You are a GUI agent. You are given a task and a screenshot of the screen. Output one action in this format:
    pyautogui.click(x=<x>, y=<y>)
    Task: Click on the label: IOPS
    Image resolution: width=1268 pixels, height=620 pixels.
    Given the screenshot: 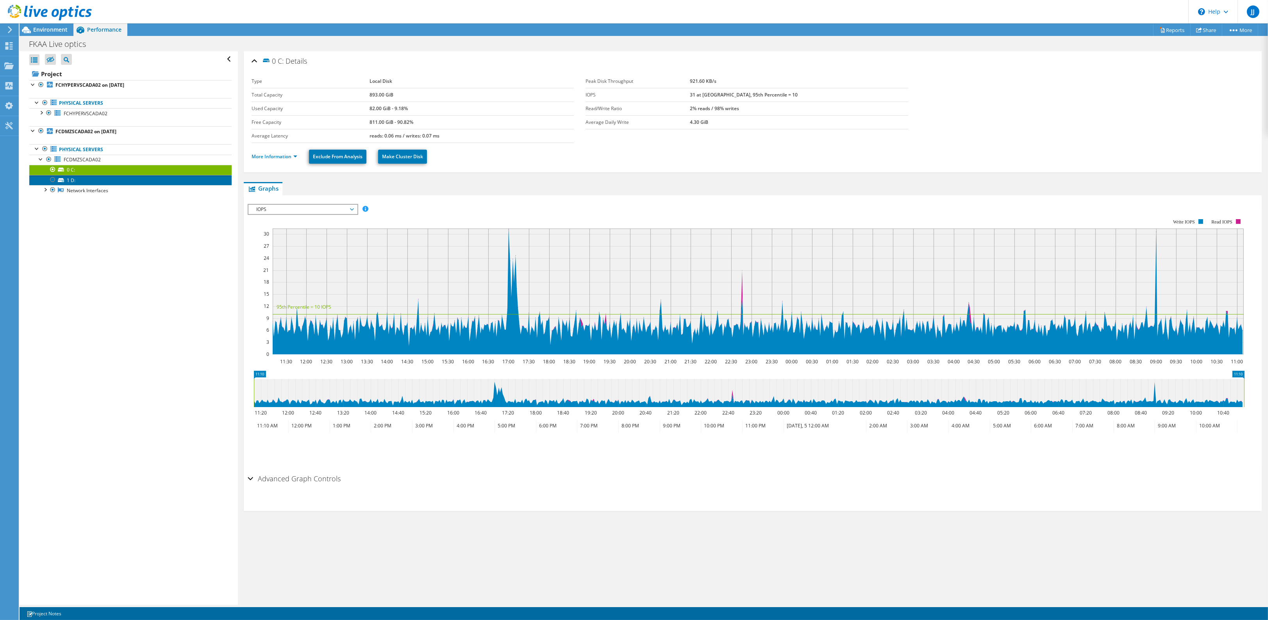 What is the action you would take?
    pyautogui.click(x=637, y=95)
    